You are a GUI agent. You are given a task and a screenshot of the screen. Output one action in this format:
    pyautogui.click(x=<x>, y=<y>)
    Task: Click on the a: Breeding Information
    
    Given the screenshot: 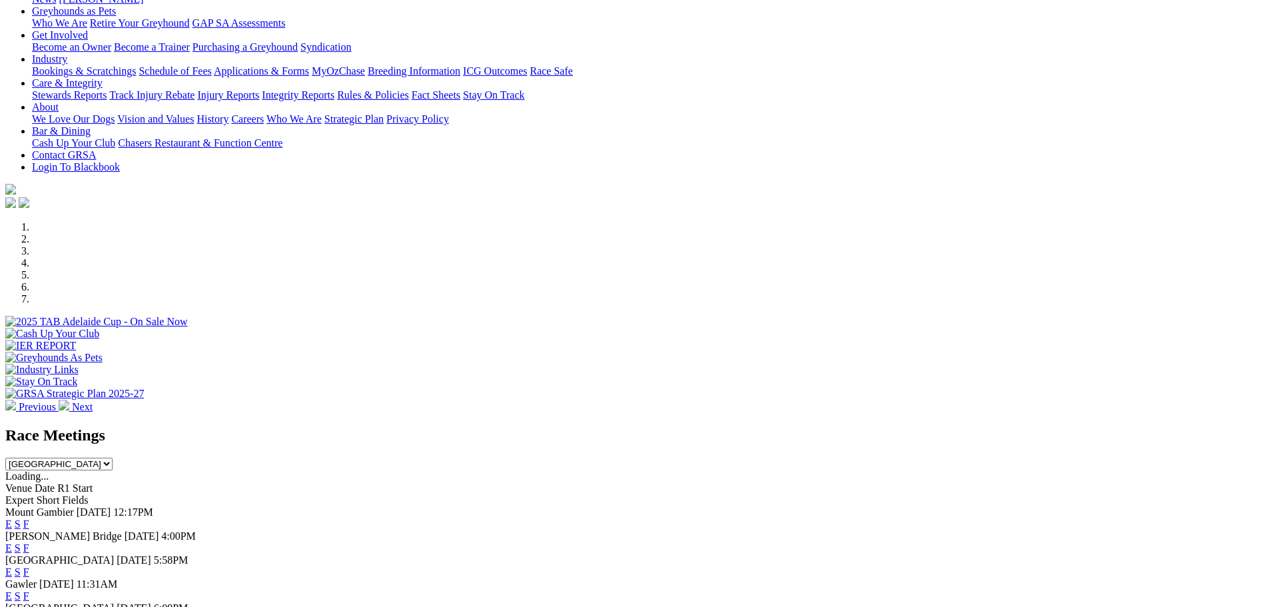 What is the action you would take?
    pyautogui.click(x=414, y=71)
    